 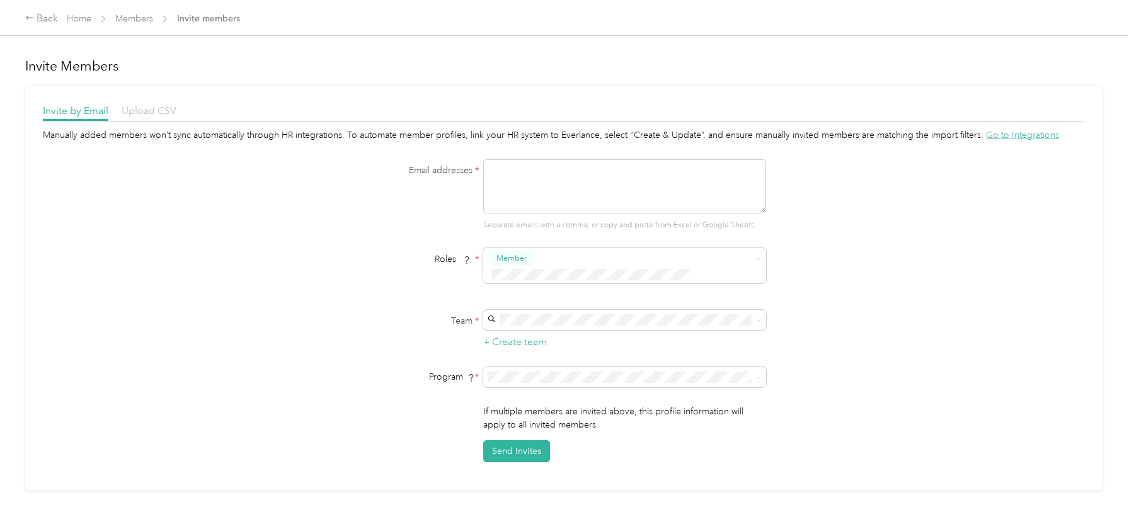 I want to click on span: Invite members, so click(x=209, y=18).